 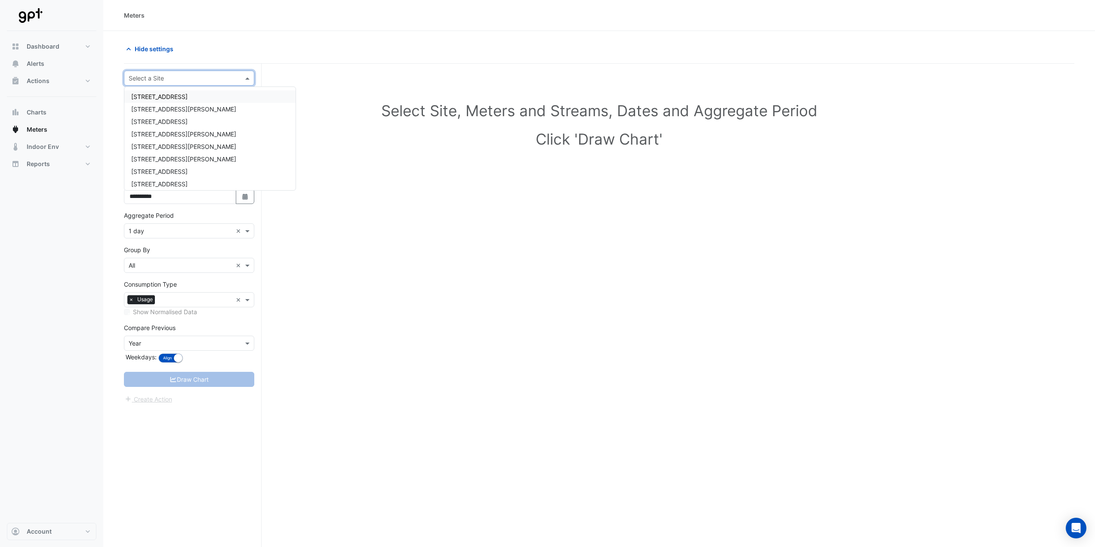 What do you see at coordinates (15, 46) in the screenshot?
I see `app-icon: Dashboard` at bounding box center [15, 46].